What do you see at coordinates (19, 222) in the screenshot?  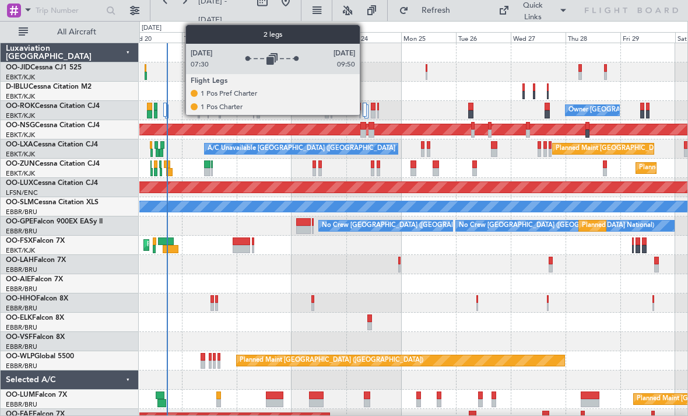 I see `span: OO-GPE` at bounding box center [19, 222].